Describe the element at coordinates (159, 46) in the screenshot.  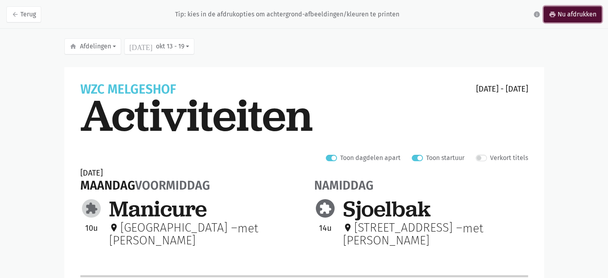
I see `button: okt 13 - 19` at that location.